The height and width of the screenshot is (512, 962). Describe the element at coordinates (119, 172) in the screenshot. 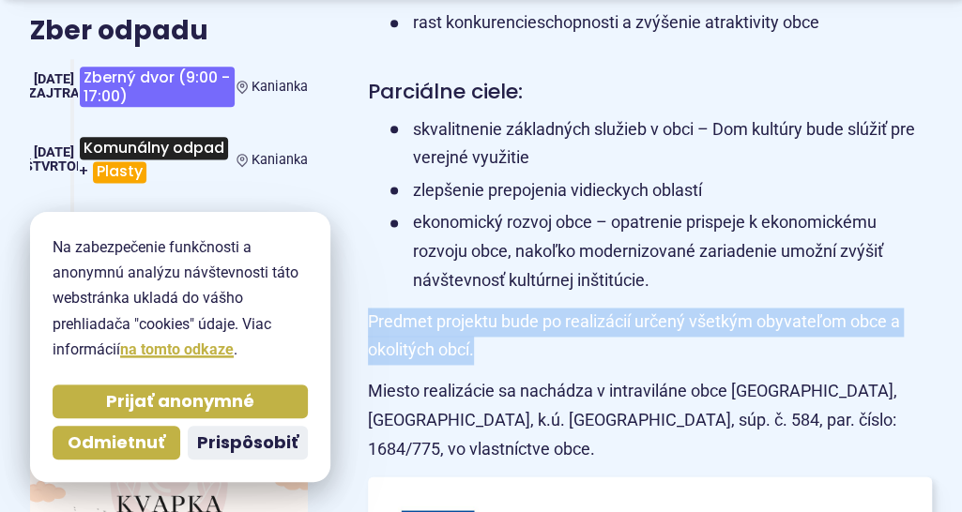

I see `span: Plasty` at that location.